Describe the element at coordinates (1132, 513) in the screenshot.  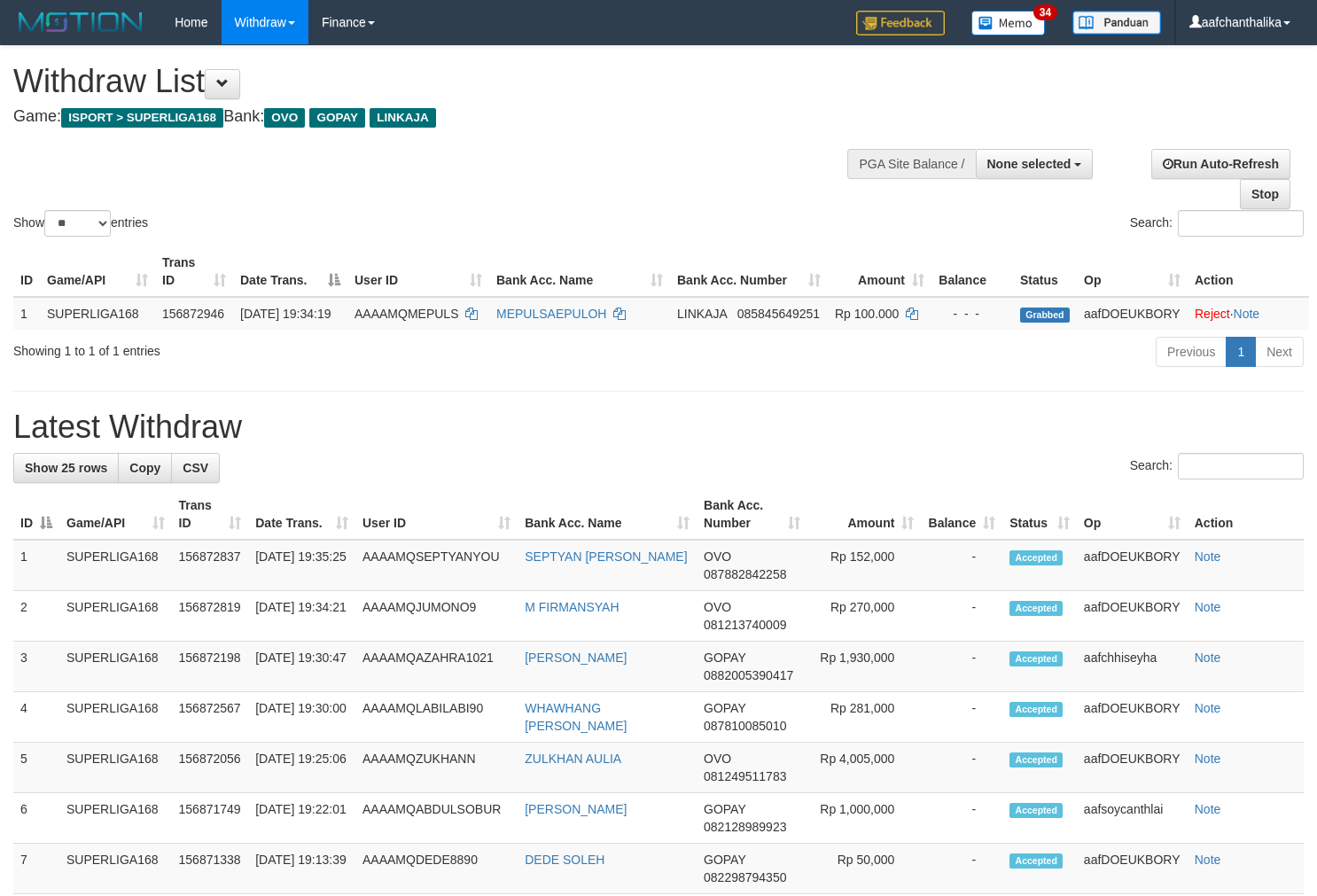
I see `th: Op: activate to sort column ascending` at that location.